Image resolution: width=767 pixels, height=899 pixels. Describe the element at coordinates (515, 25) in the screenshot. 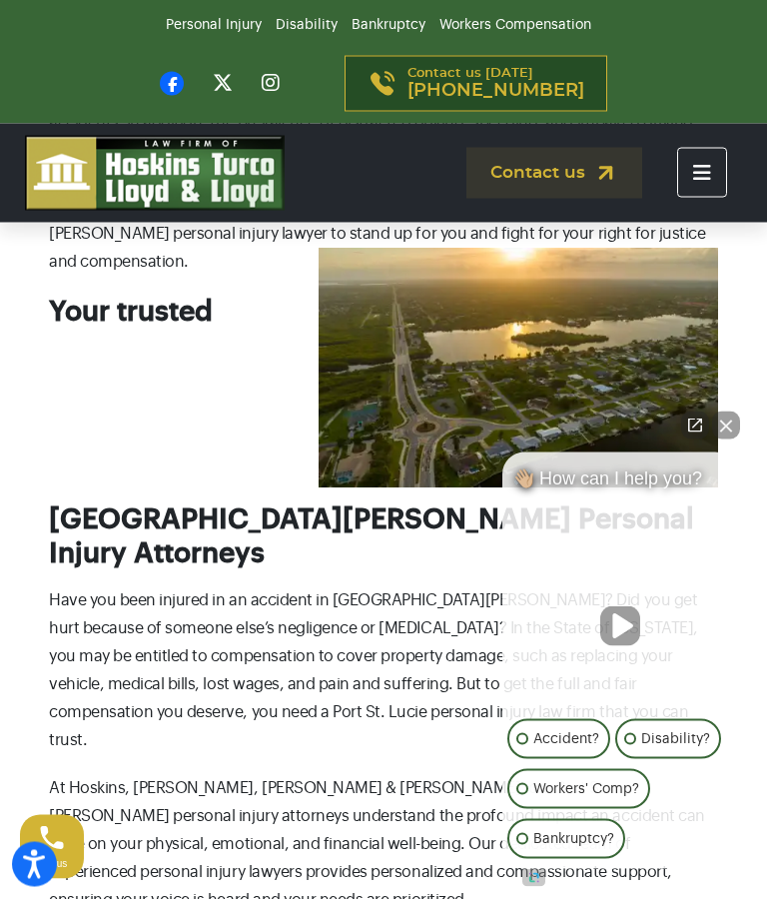

I see `a: Workers Compensation` at that location.